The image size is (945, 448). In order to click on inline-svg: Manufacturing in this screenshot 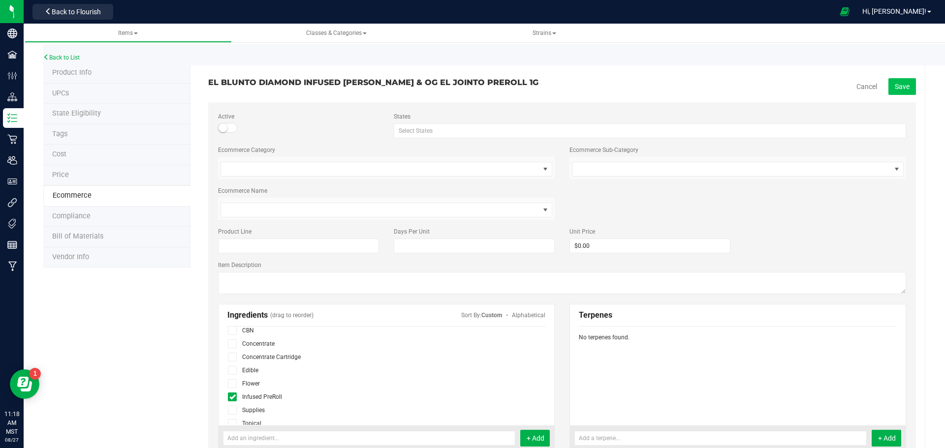, I will do `click(12, 266)`.